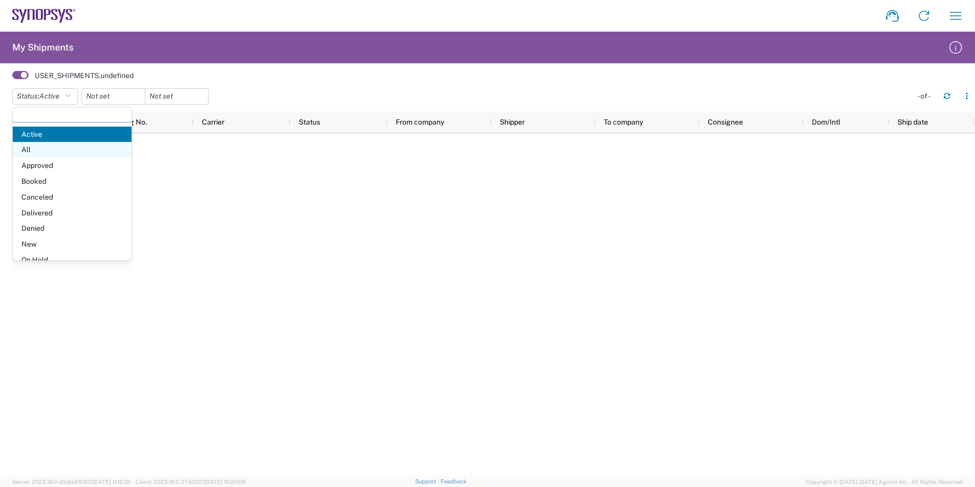 This screenshot has width=975, height=487. Describe the element at coordinates (926, 96) in the screenshot. I see `div: - of -` at that location.